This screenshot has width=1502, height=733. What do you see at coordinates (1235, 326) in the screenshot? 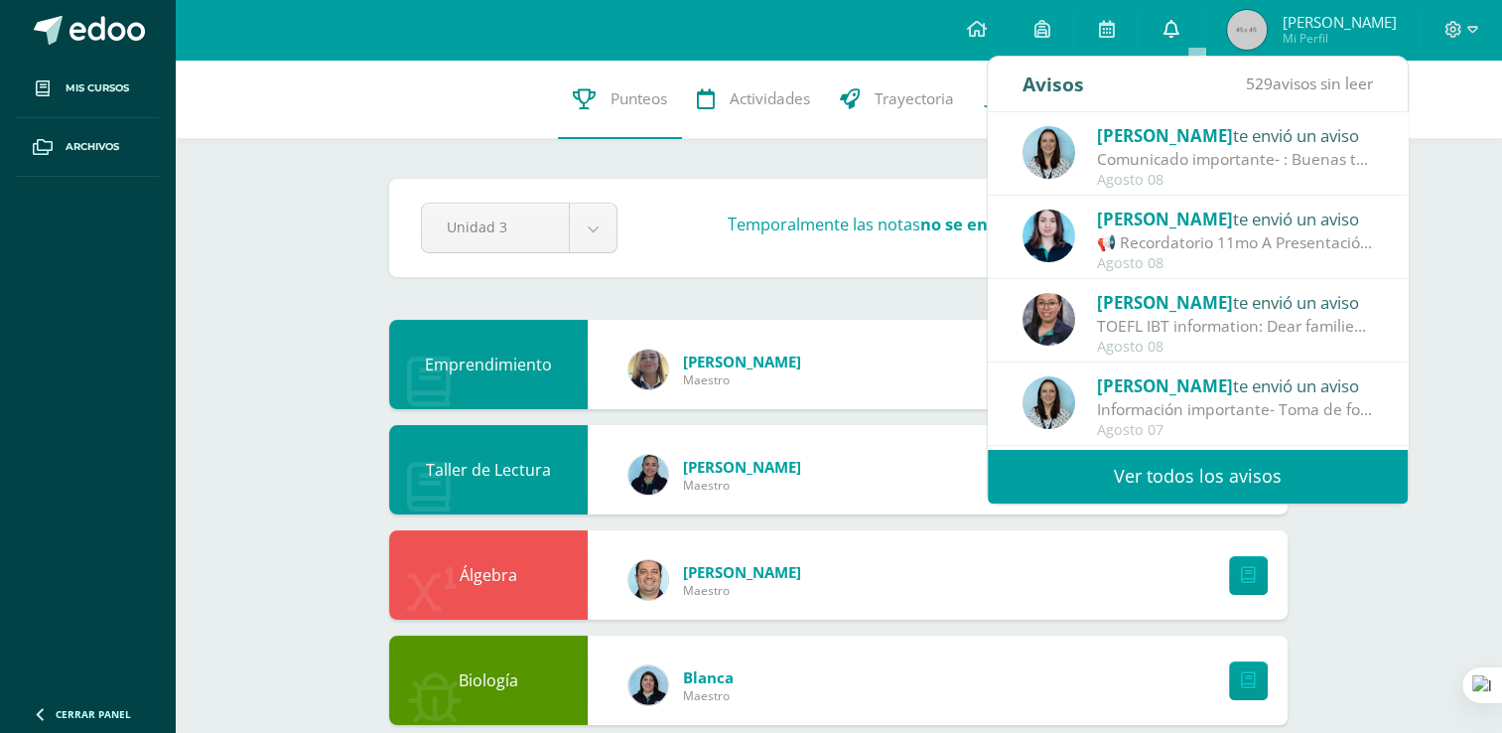
I see `div: TOEFL IBT information: Dear families, This is a reminder that the TOEFL iBT tests are approaching...` at bounding box center [1235, 326].